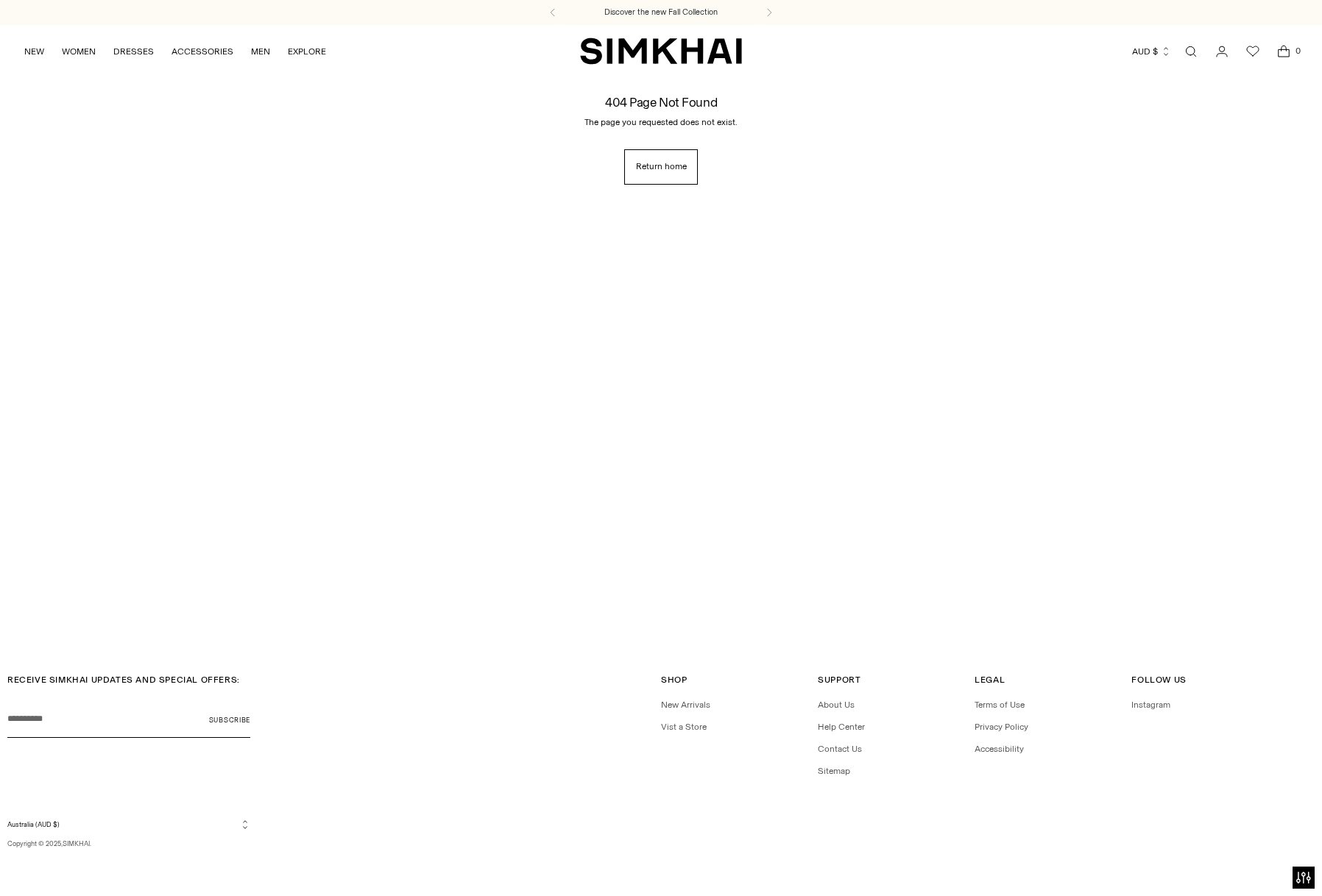 Image resolution: width=1322 pixels, height=896 pixels. What do you see at coordinates (661, 167) in the screenshot?
I see `a: Return home` at bounding box center [661, 167].